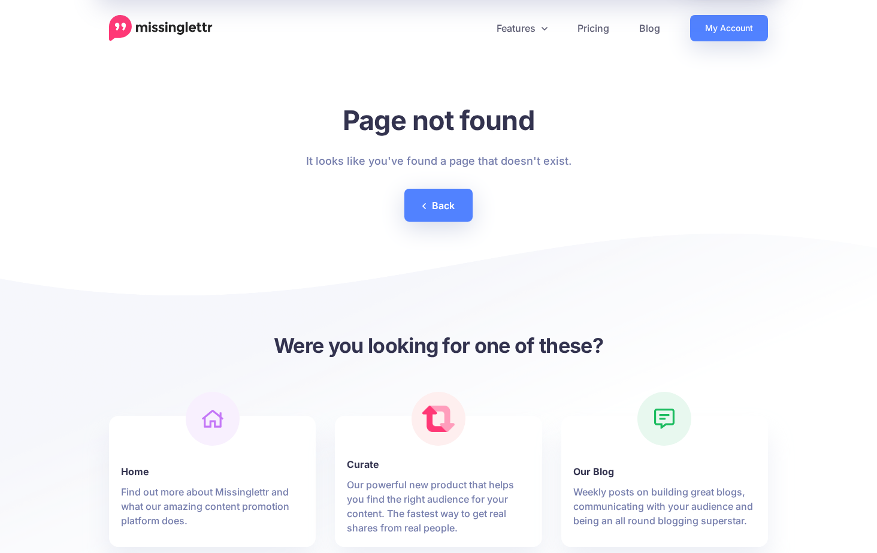  What do you see at coordinates (438, 161) in the screenshot?
I see `p: It looks like you've found a page that doesn't exist.` at bounding box center [438, 161].